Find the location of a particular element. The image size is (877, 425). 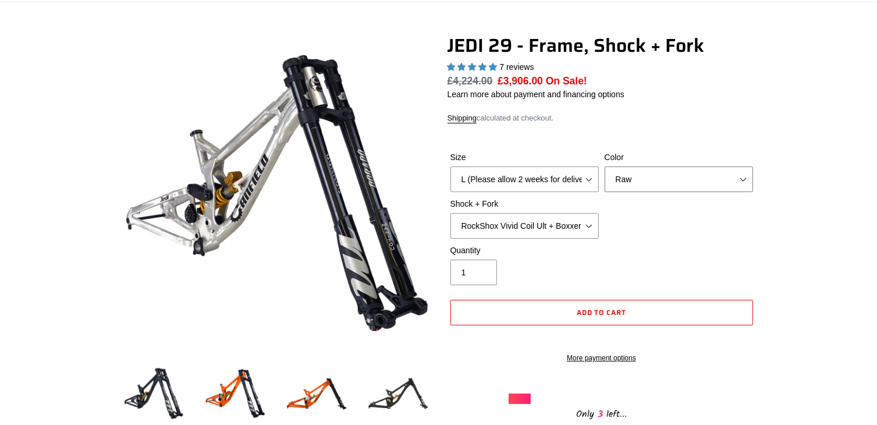

span: On Sale! is located at coordinates (566, 81).